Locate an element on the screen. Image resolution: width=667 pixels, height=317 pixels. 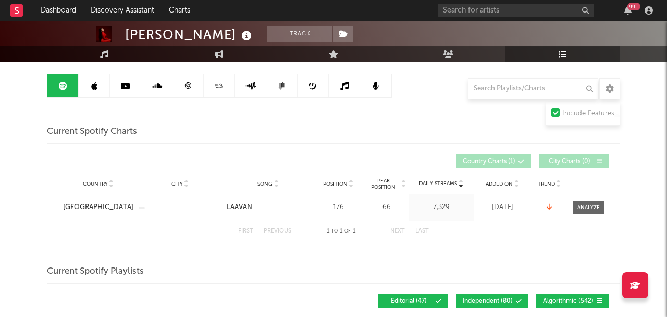
span: Independent ( 80 ) is located at coordinates (488, 301).